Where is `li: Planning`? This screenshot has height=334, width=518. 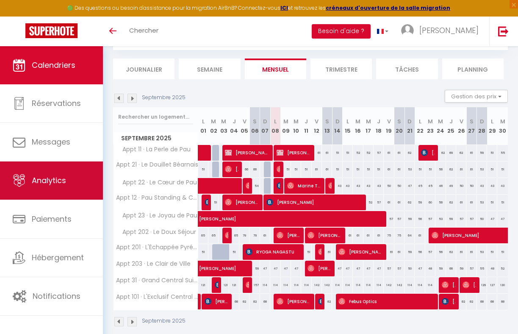
li: Planning is located at coordinates (472, 69).